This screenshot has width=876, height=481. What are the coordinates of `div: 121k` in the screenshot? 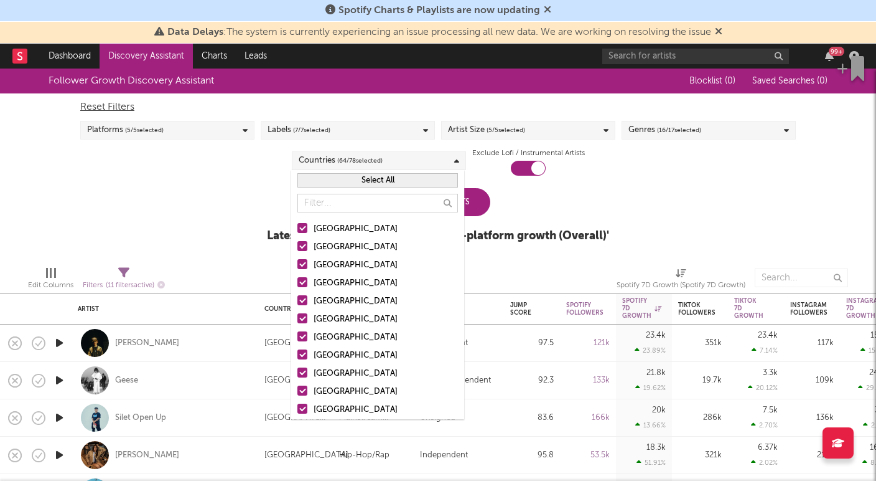 It's located at (588, 343).